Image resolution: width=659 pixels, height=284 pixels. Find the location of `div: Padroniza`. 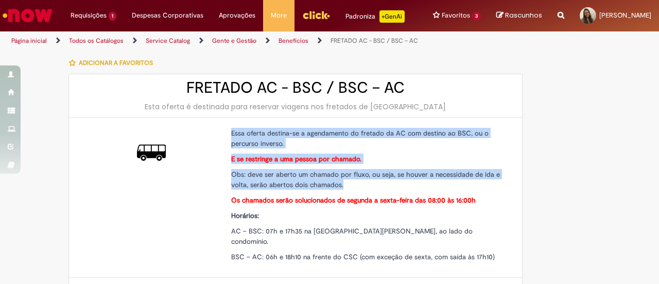

div: Padroniza is located at coordinates (375, 16).